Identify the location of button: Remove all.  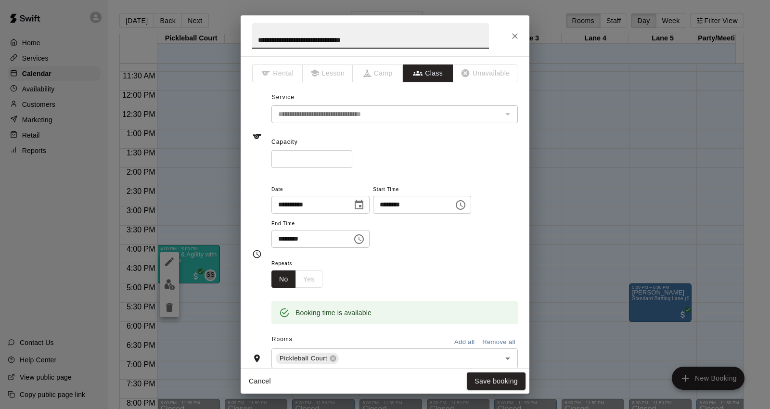
(499, 342).